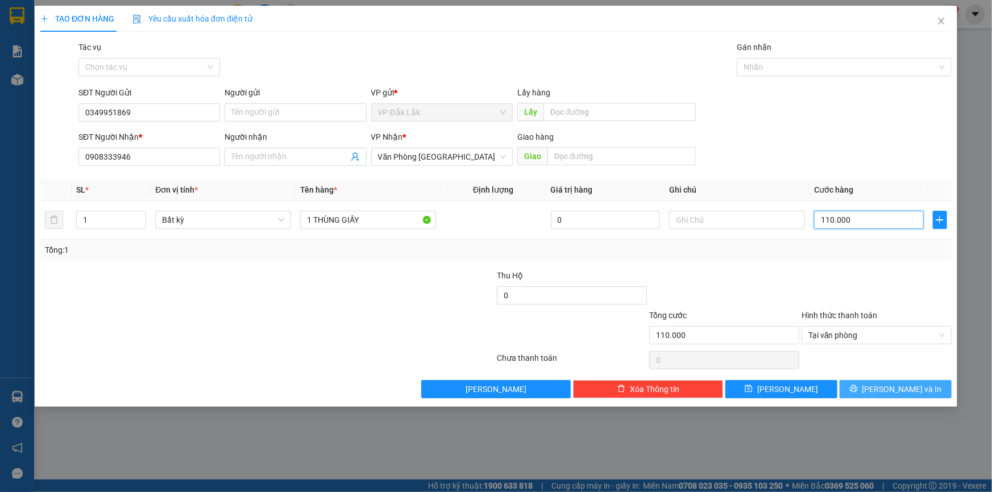 The height and width of the screenshot is (492, 992). Describe the element at coordinates (572, 361) in the screenshot. I see `div: Chưa thanh toán` at that location.